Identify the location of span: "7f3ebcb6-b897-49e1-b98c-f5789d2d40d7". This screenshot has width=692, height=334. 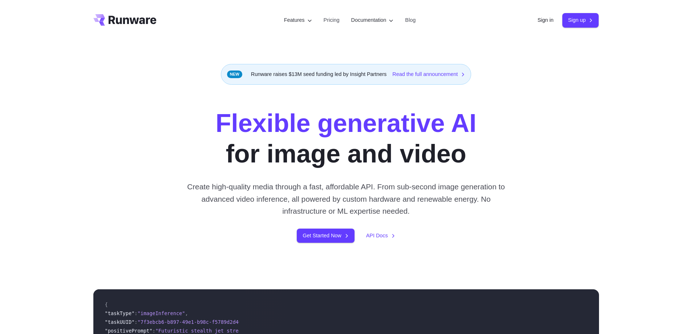
(194, 322).